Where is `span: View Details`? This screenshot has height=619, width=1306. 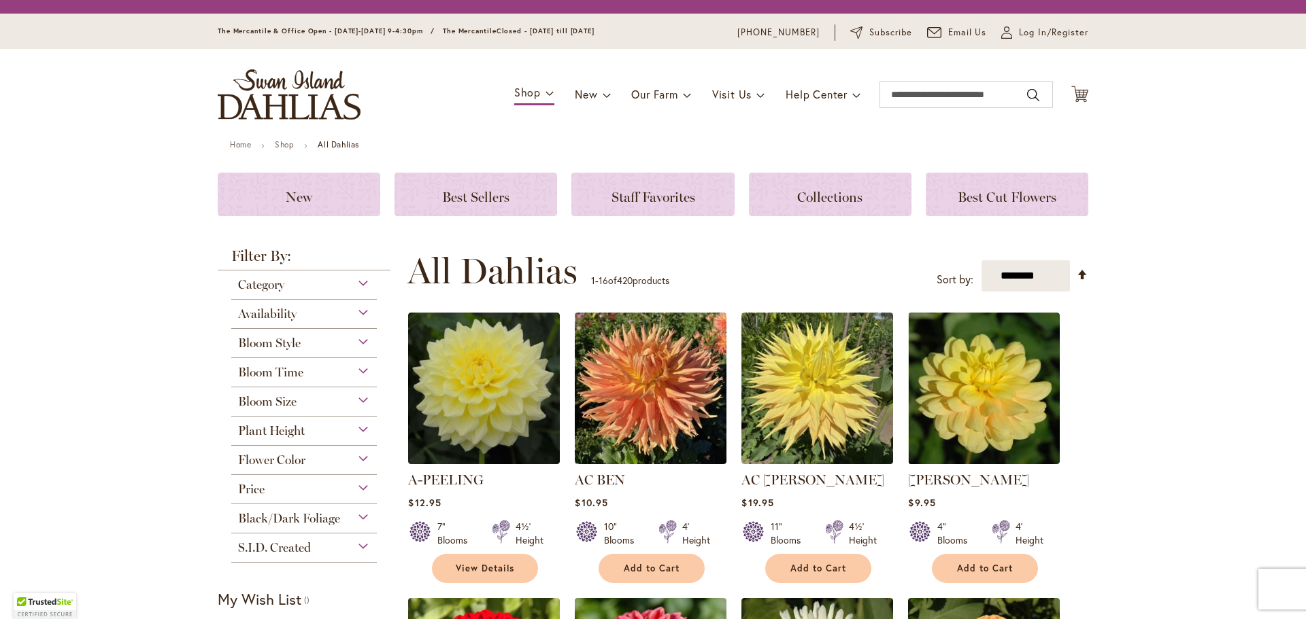 span: View Details is located at coordinates (485, 568).